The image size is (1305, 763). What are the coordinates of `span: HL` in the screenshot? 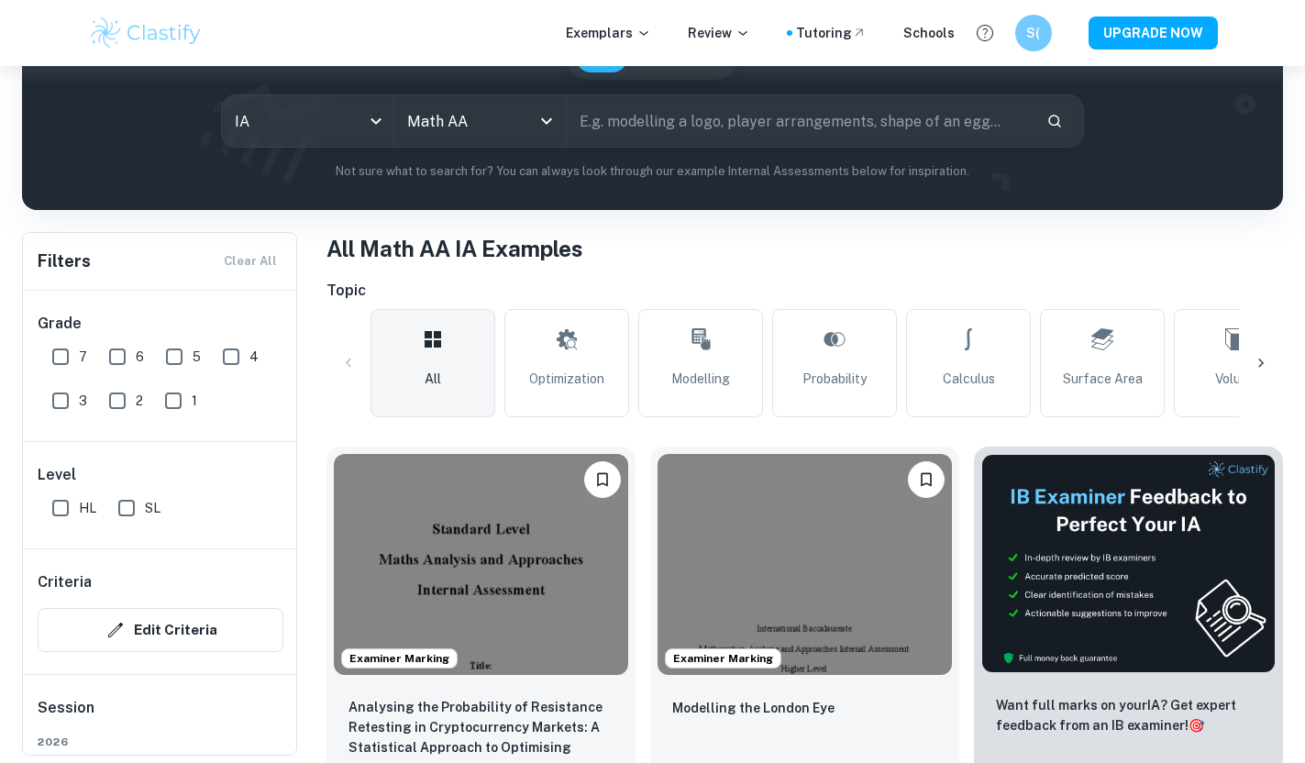 It's located at (87, 508).